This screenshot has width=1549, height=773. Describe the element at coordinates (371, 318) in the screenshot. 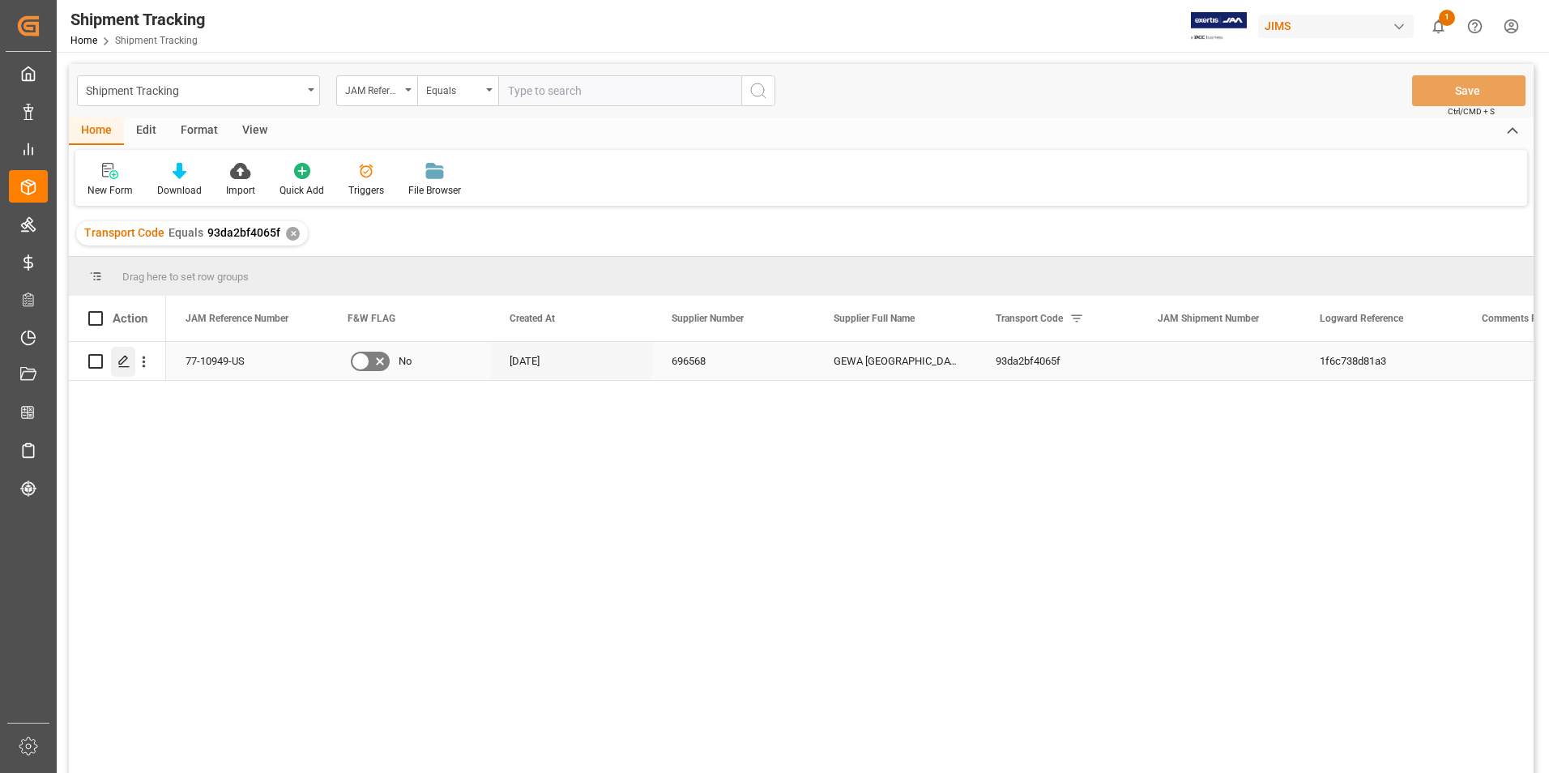

I see `span: F&W FLAG` at that location.